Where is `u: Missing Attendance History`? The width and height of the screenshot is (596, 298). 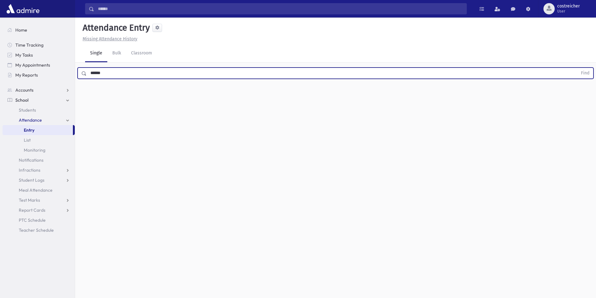 u: Missing Attendance History is located at coordinates (110, 39).